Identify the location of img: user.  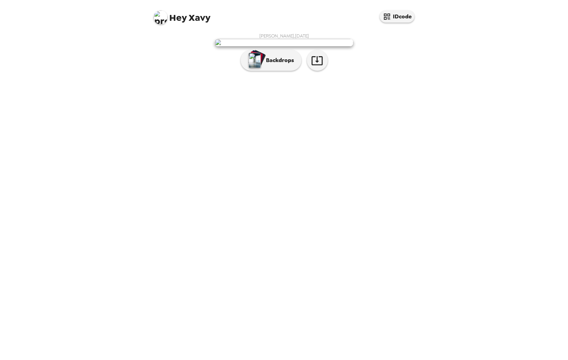
(284, 43).